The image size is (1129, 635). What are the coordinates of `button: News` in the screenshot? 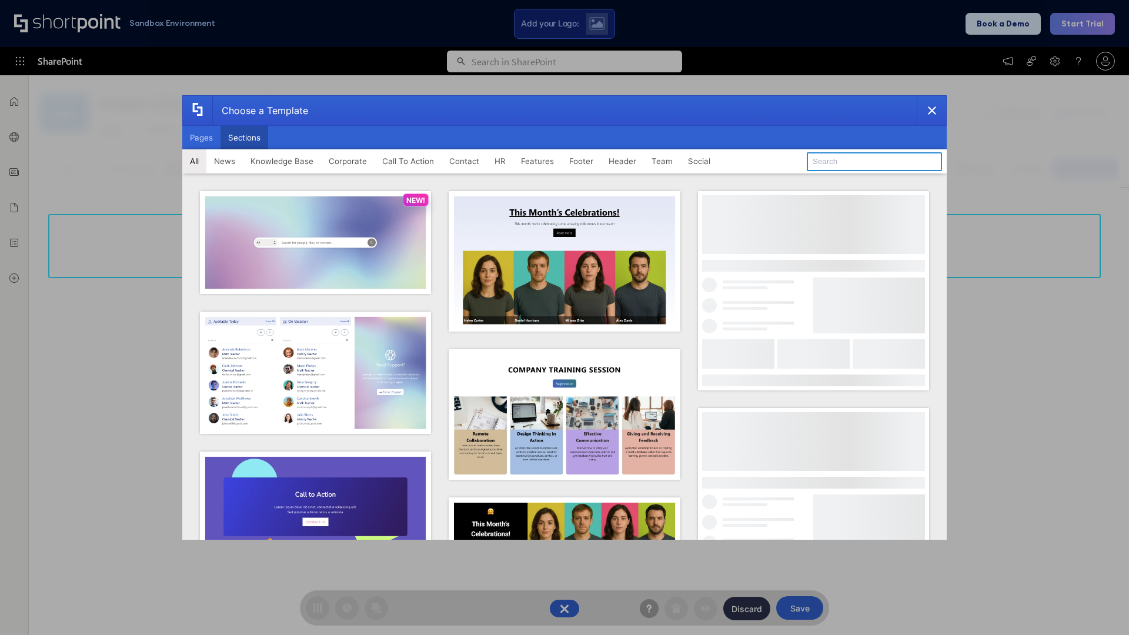 It's located at (225, 161).